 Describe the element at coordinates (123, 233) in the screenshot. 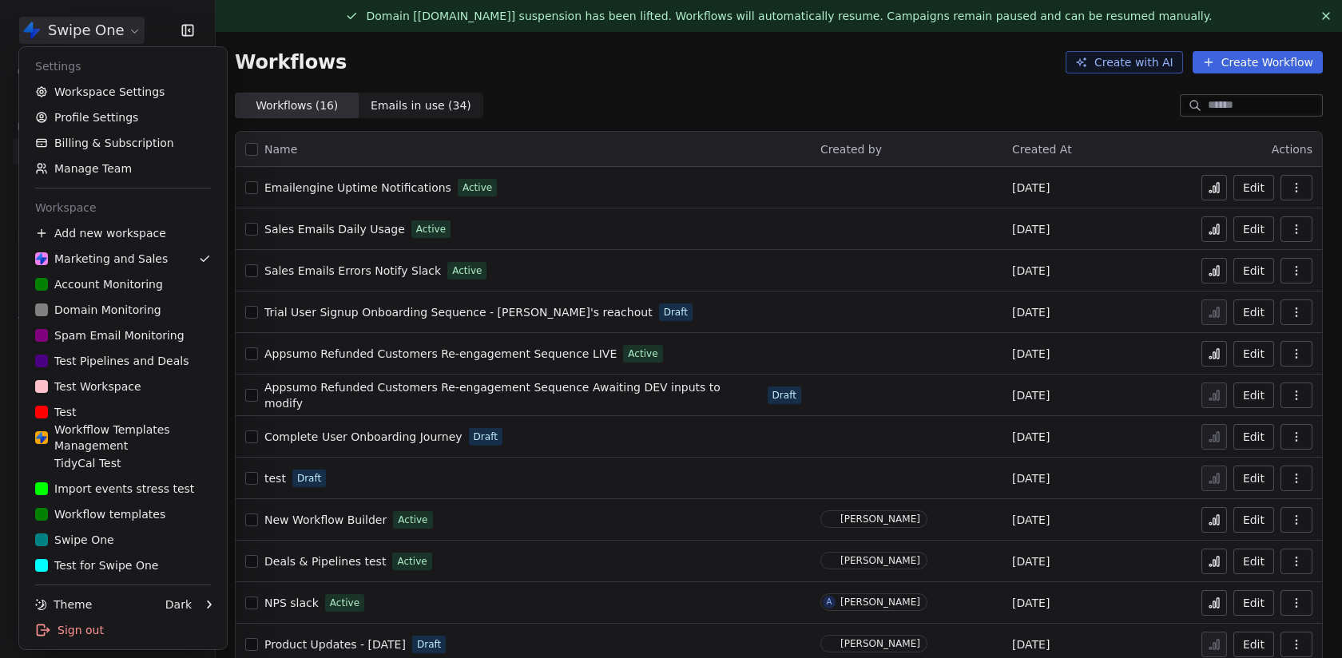

I see `div: Add new workspace` at that location.